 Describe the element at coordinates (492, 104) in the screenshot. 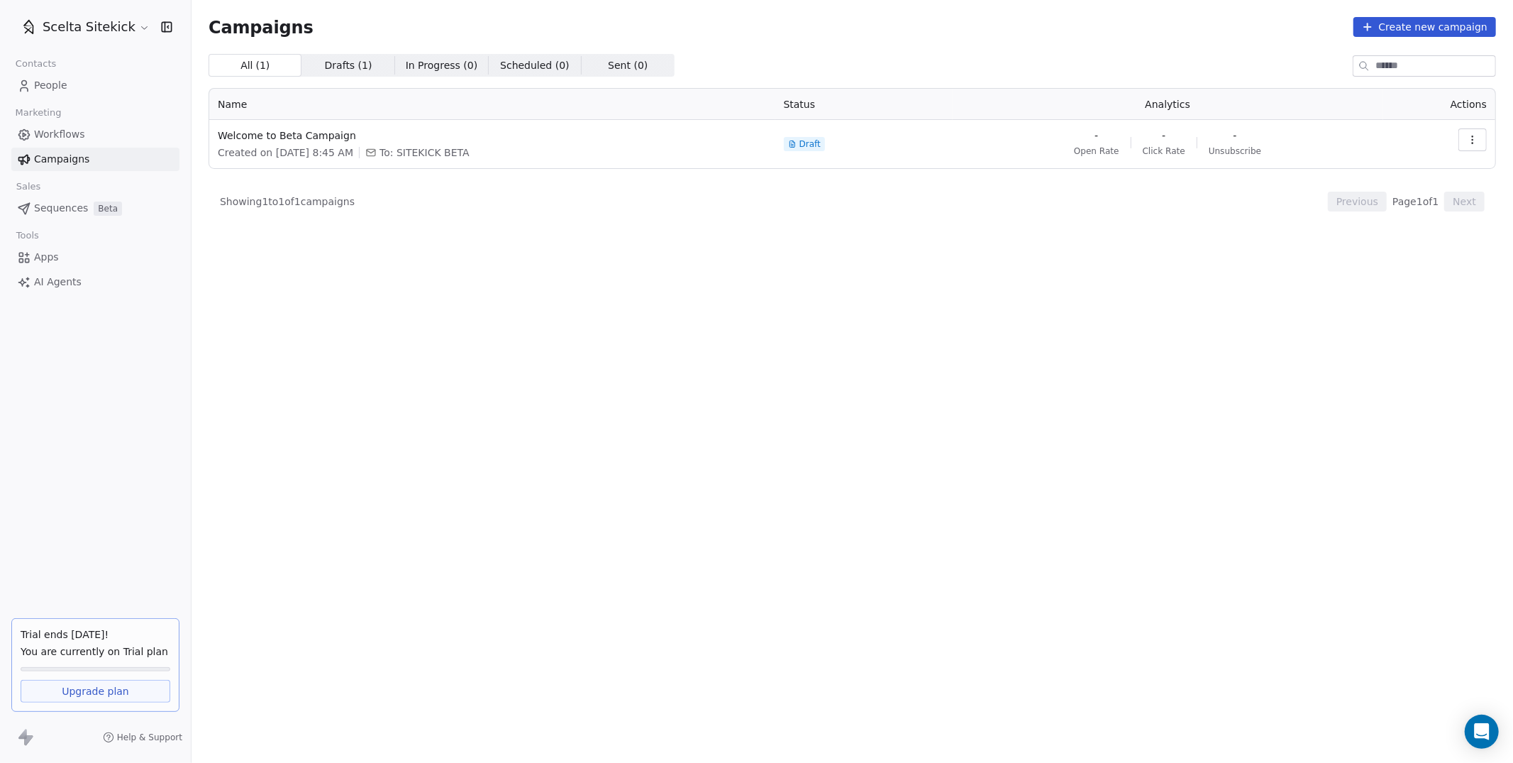

I see `th: Name` at that location.